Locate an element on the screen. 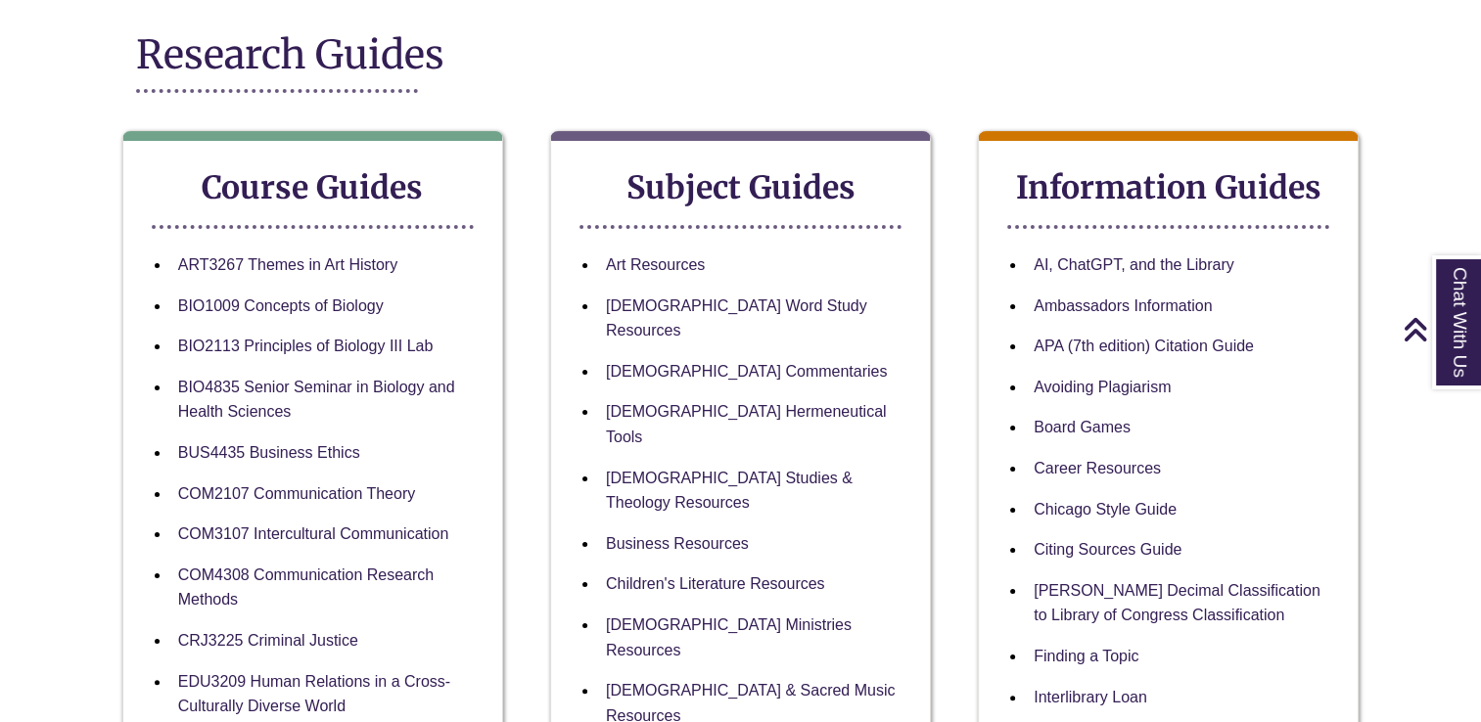 This screenshot has width=1481, height=722. a: AI, ChatGPT, and the Library is located at coordinates (1133, 264).